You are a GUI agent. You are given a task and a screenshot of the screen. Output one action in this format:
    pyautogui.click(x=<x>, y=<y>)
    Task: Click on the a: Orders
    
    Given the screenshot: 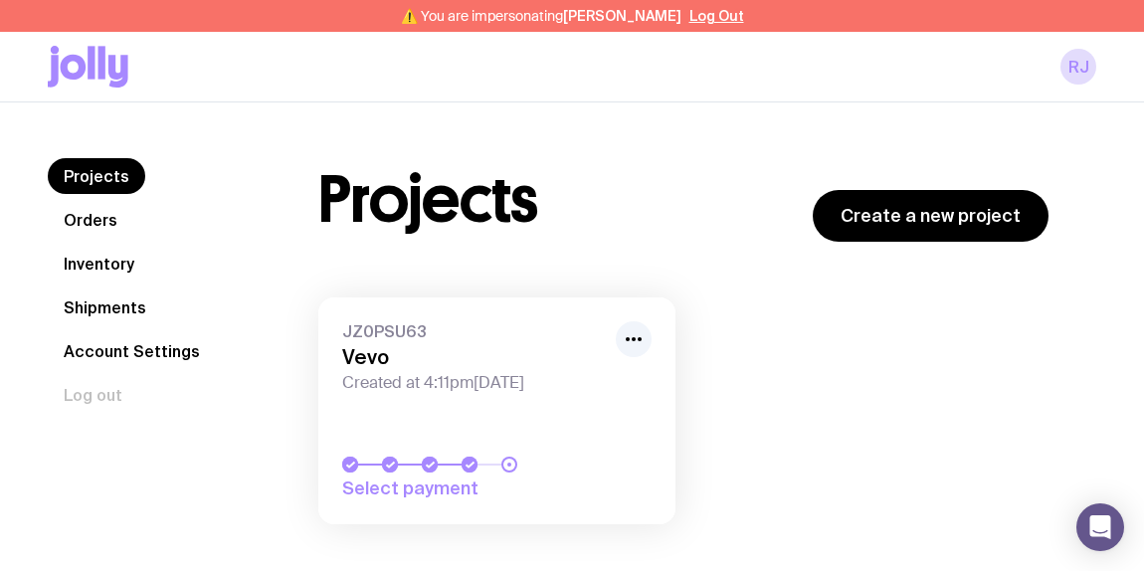 What is the action you would take?
    pyautogui.click(x=91, y=220)
    